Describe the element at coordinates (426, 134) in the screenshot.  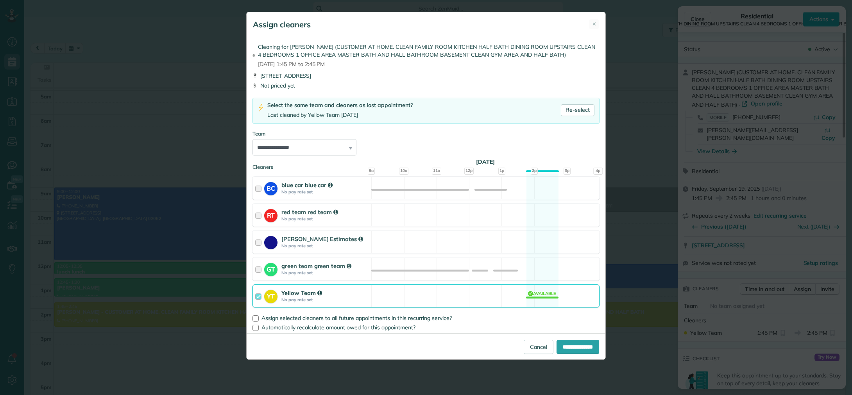
I see `div: Team` at that location.